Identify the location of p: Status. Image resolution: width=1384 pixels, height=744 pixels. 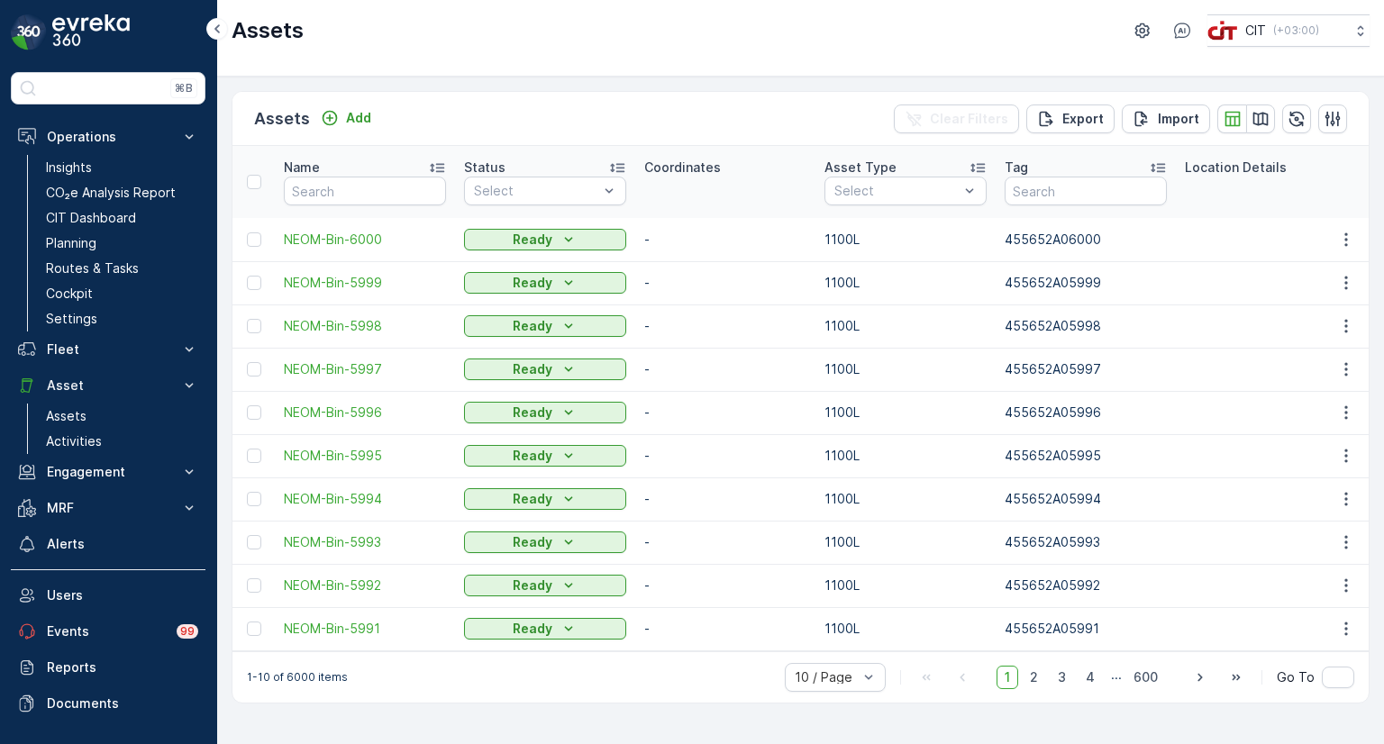
(485, 168).